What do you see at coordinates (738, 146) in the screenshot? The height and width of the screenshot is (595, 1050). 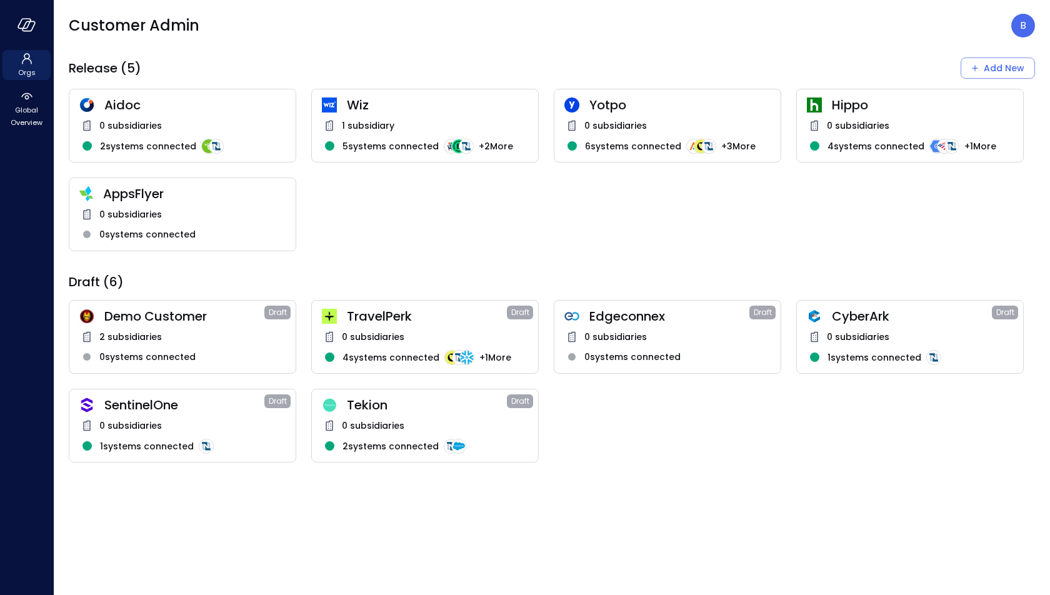 I see `span: + 3 More` at bounding box center [738, 146].